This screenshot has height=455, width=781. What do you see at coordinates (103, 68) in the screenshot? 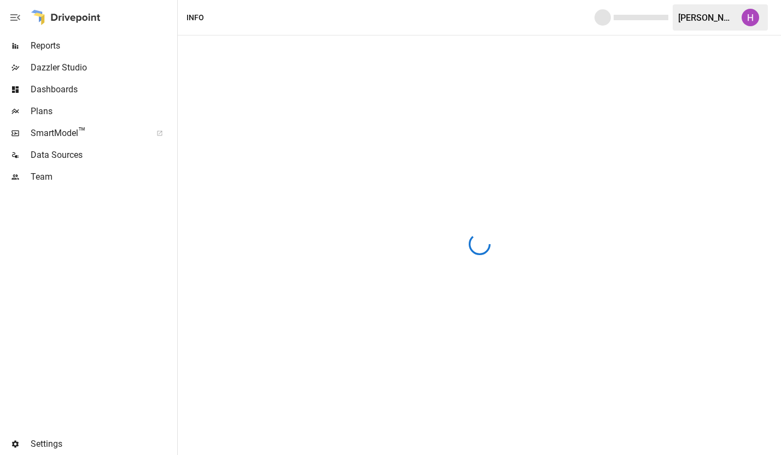
I see `span: Dazzler Studio` at bounding box center [103, 68].